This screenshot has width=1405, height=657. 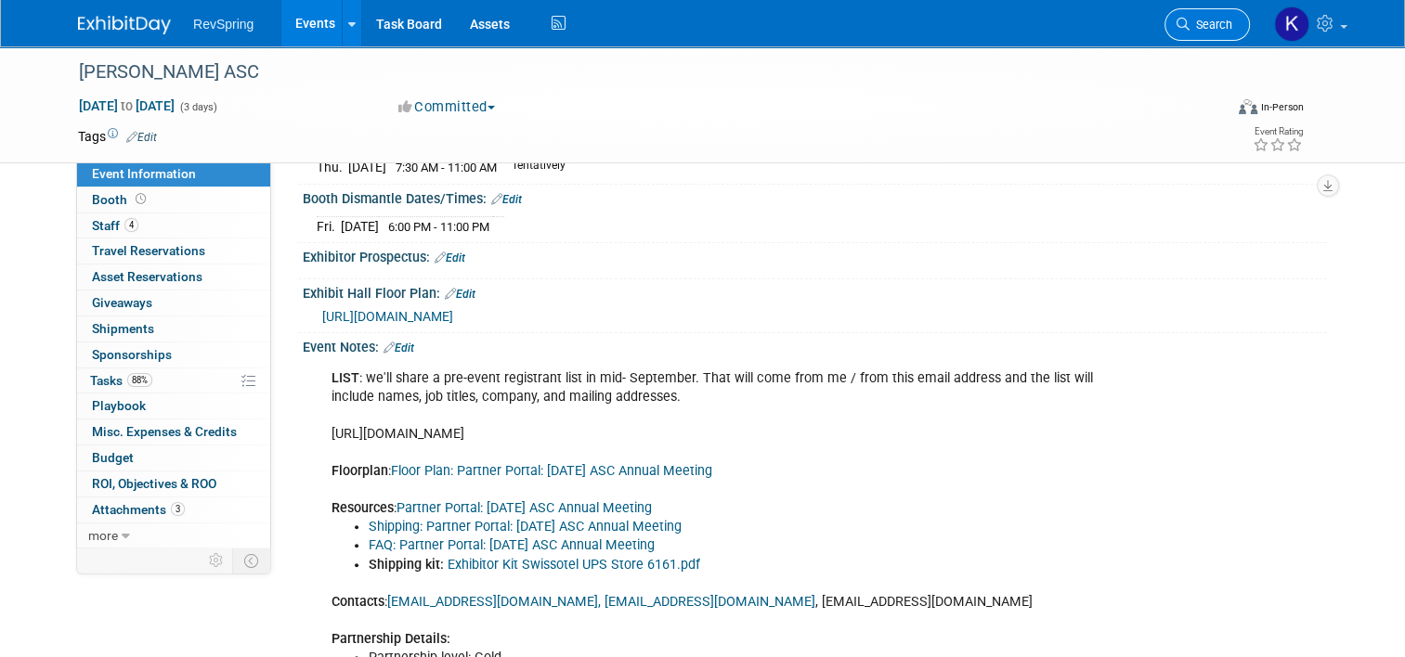 I want to click on span: 3, so click(x=177, y=509).